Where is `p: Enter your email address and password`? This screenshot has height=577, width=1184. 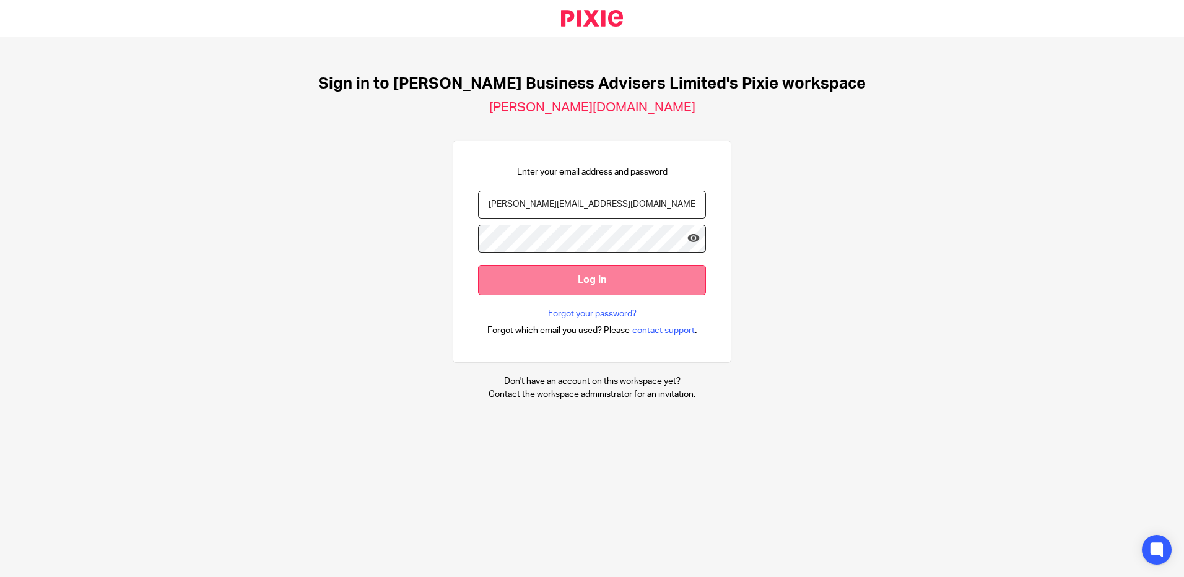
p: Enter your email address and password is located at coordinates (592, 172).